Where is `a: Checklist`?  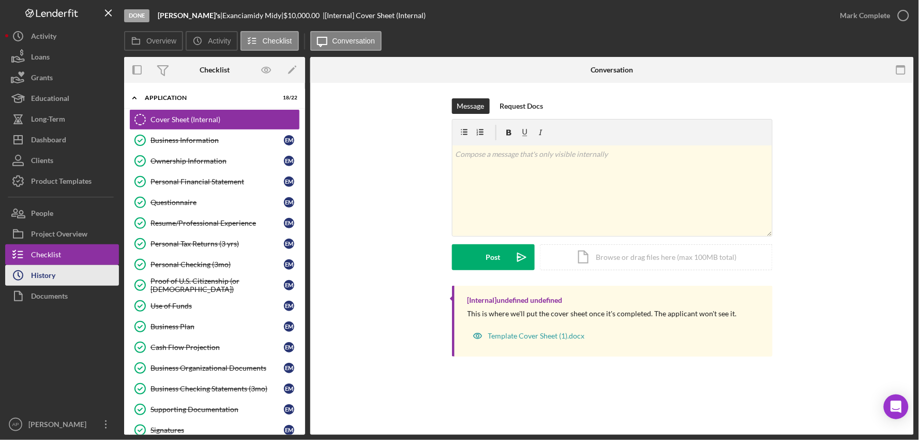
a: Checklist is located at coordinates (62, 254).